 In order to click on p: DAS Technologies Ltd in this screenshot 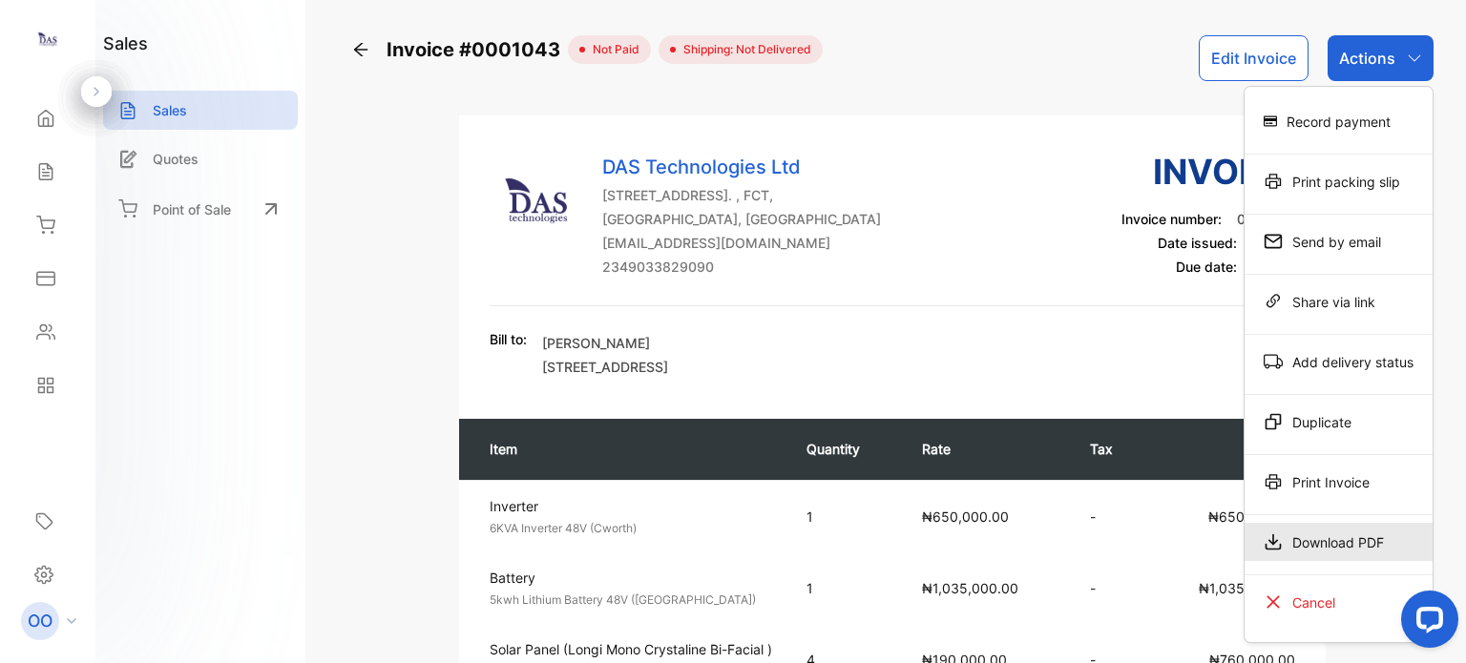, I will do `click(742, 167)`.